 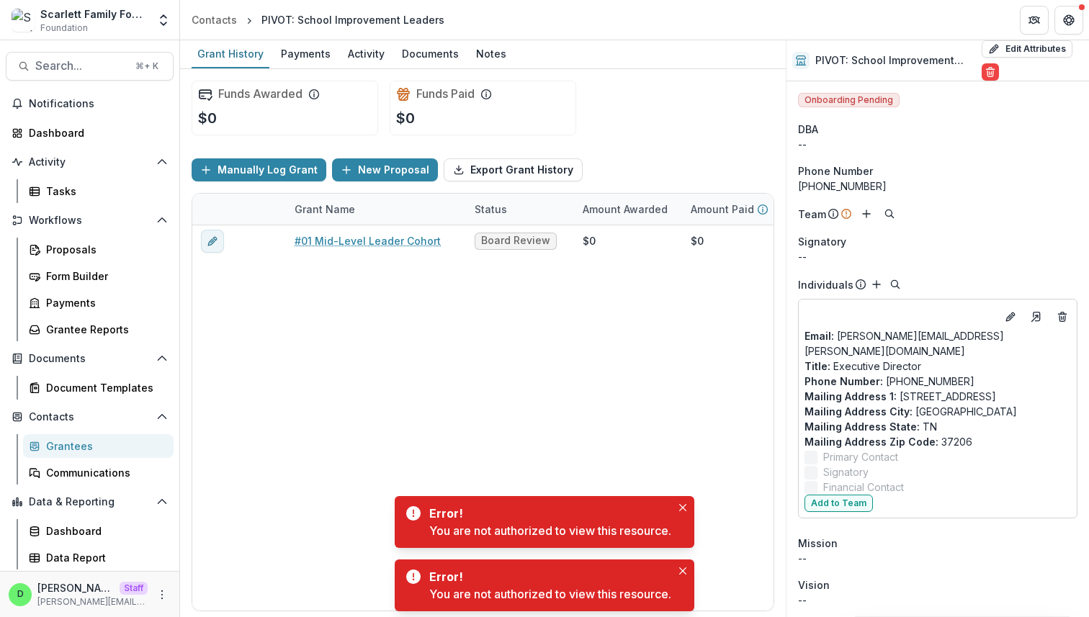 What do you see at coordinates (104, 446) in the screenshot?
I see `div: Grantees` at bounding box center [104, 446].